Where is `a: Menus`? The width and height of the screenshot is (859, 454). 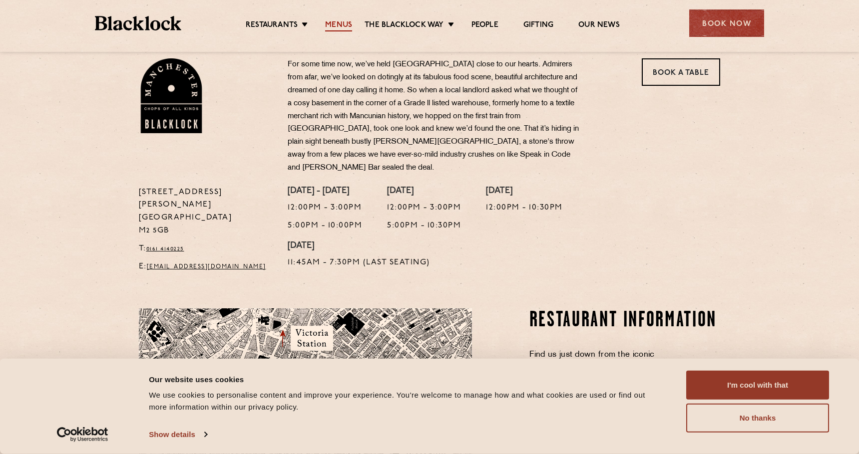 a: Menus is located at coordinates (339, 26).